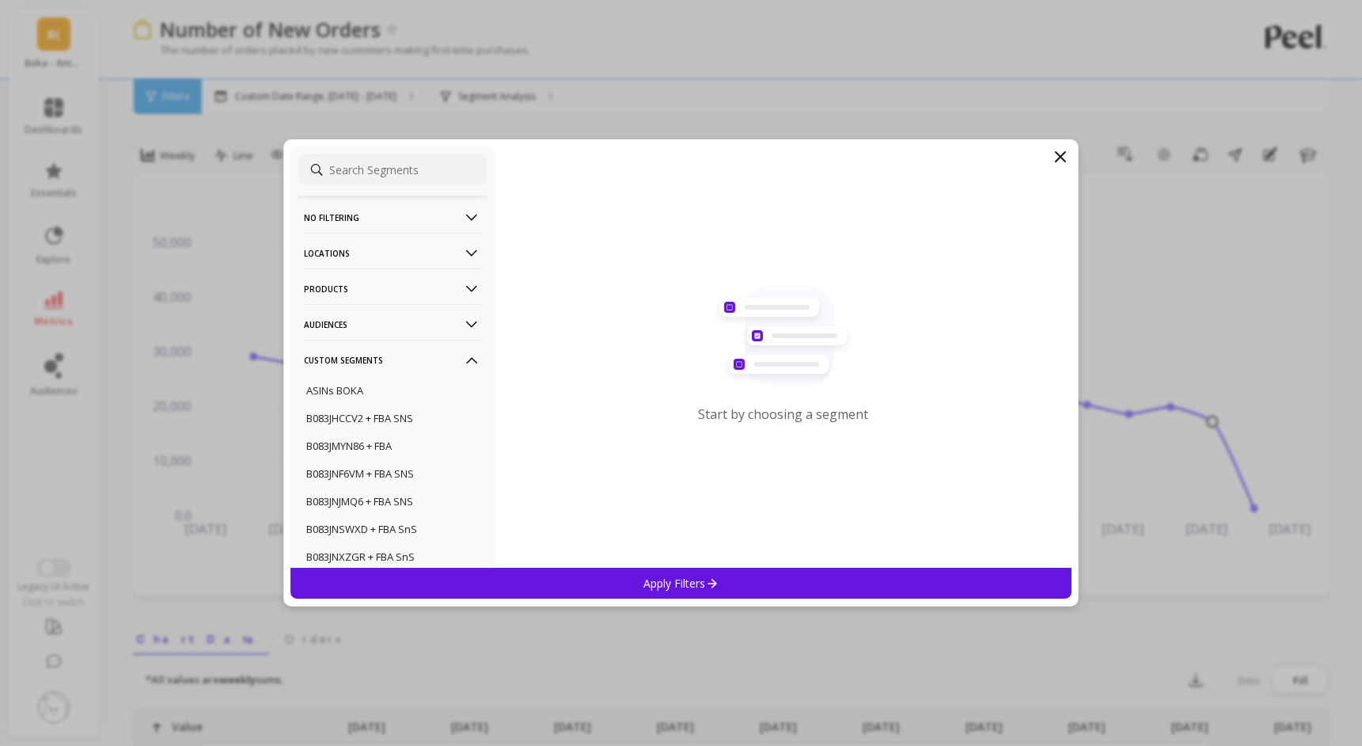  What do you see at coordinates (361, 473) in the screenshot?
I see `p: B083JNF6VM + FBA SNS` at bounding box center [361, 473].